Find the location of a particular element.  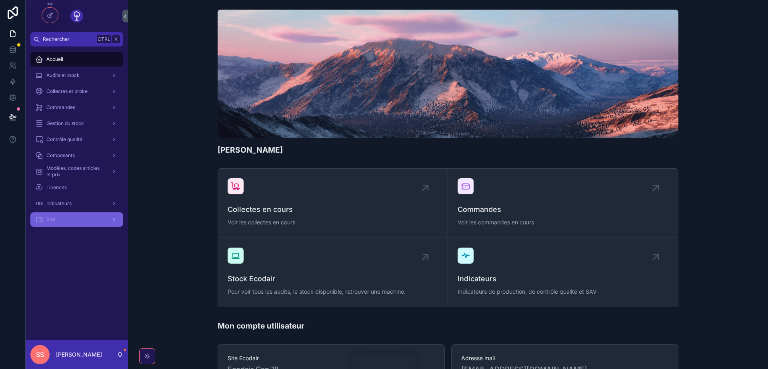

a: Stock EcodairPour voir tous les audits, le stock disponible, retrouver une machine. is located at coordinates (333, 272).